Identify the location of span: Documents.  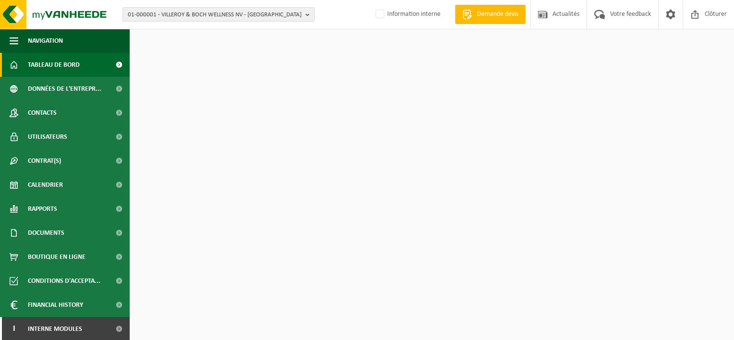
(46, 233).